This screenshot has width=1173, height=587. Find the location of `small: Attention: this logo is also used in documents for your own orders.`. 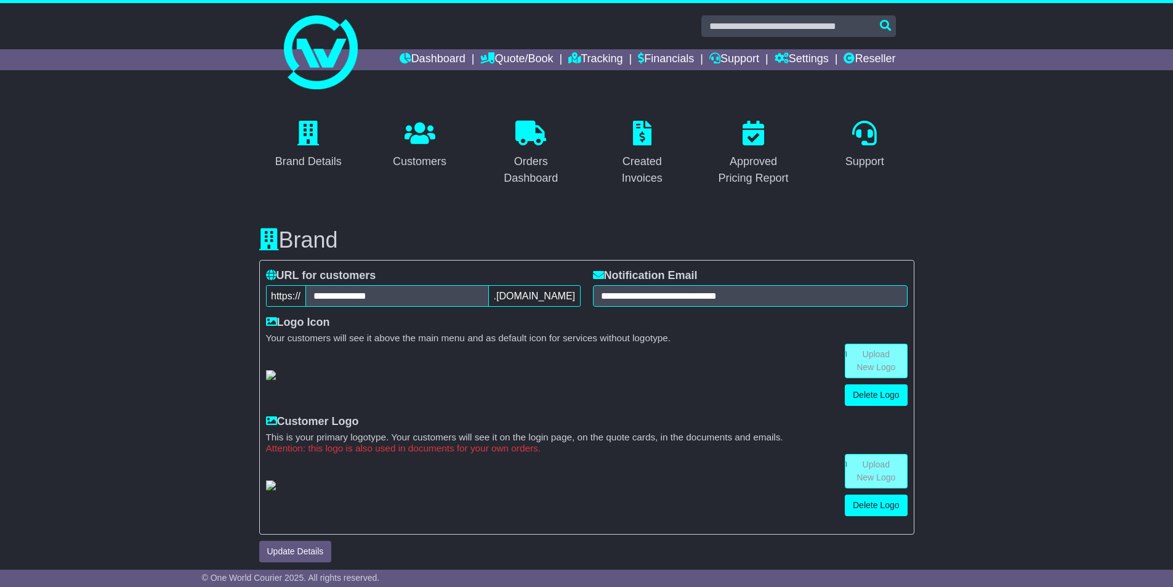

small: Attention: this logo is also used in documents for your own orders. is located at coordinates (587, 448).